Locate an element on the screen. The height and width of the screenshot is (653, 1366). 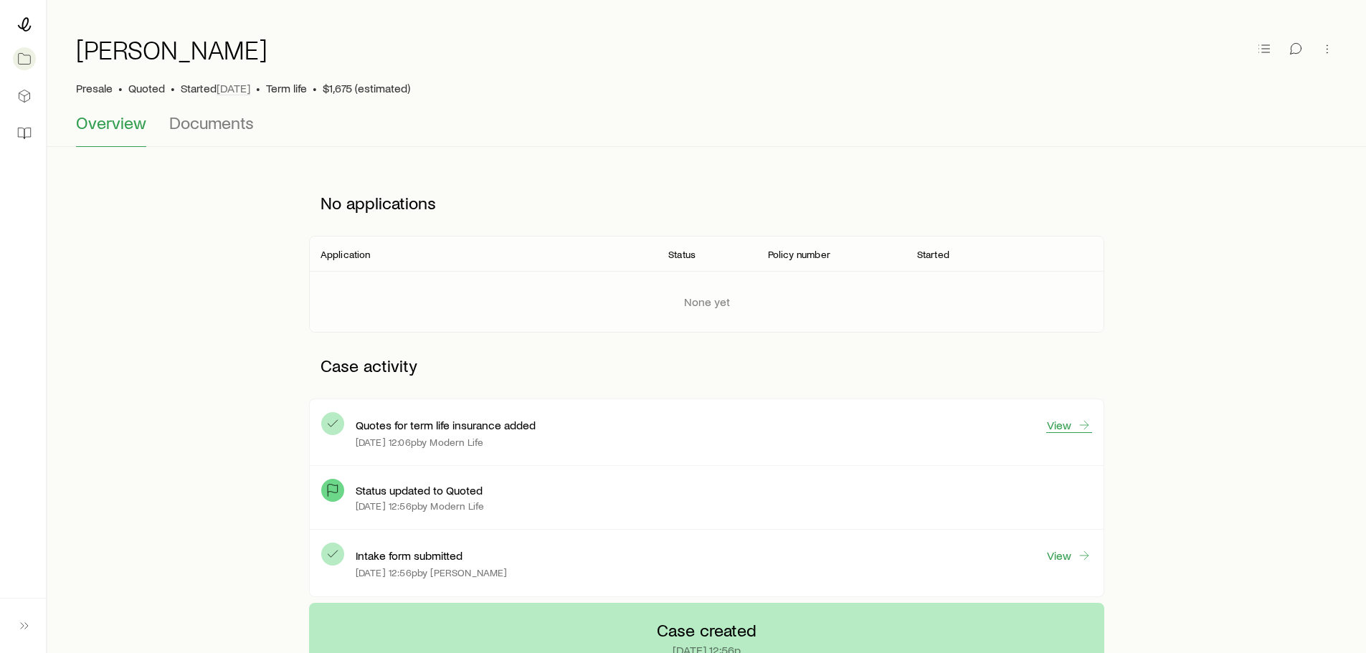
p: Case created is located at coordinates (706, 630).